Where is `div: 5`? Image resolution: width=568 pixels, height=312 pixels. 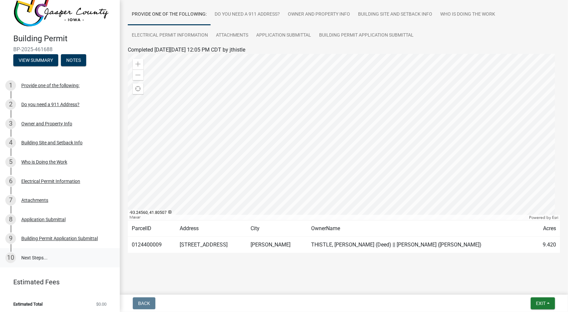 div: 5 is located at coordinates (11, 162).